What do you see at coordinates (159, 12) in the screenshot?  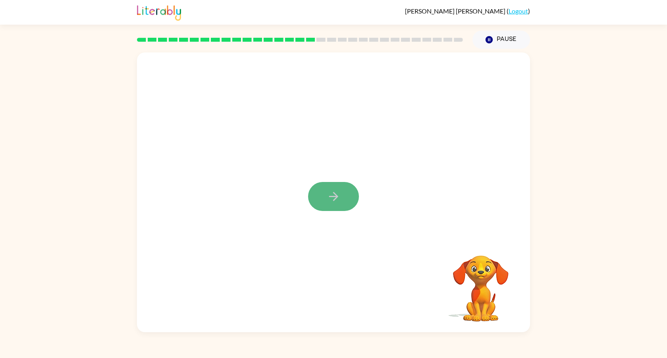 I see `img: Literably` at bounding box center [159, 12].